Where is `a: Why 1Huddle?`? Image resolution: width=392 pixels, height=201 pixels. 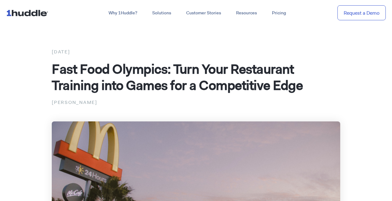 a: Why 1Huddle? is located at coordinates (123, 13).